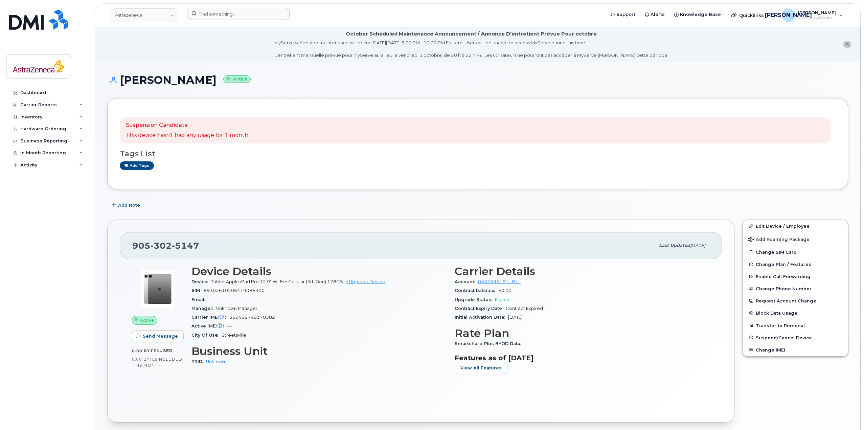  I want to click on span: Last updated, so click(675, 245).